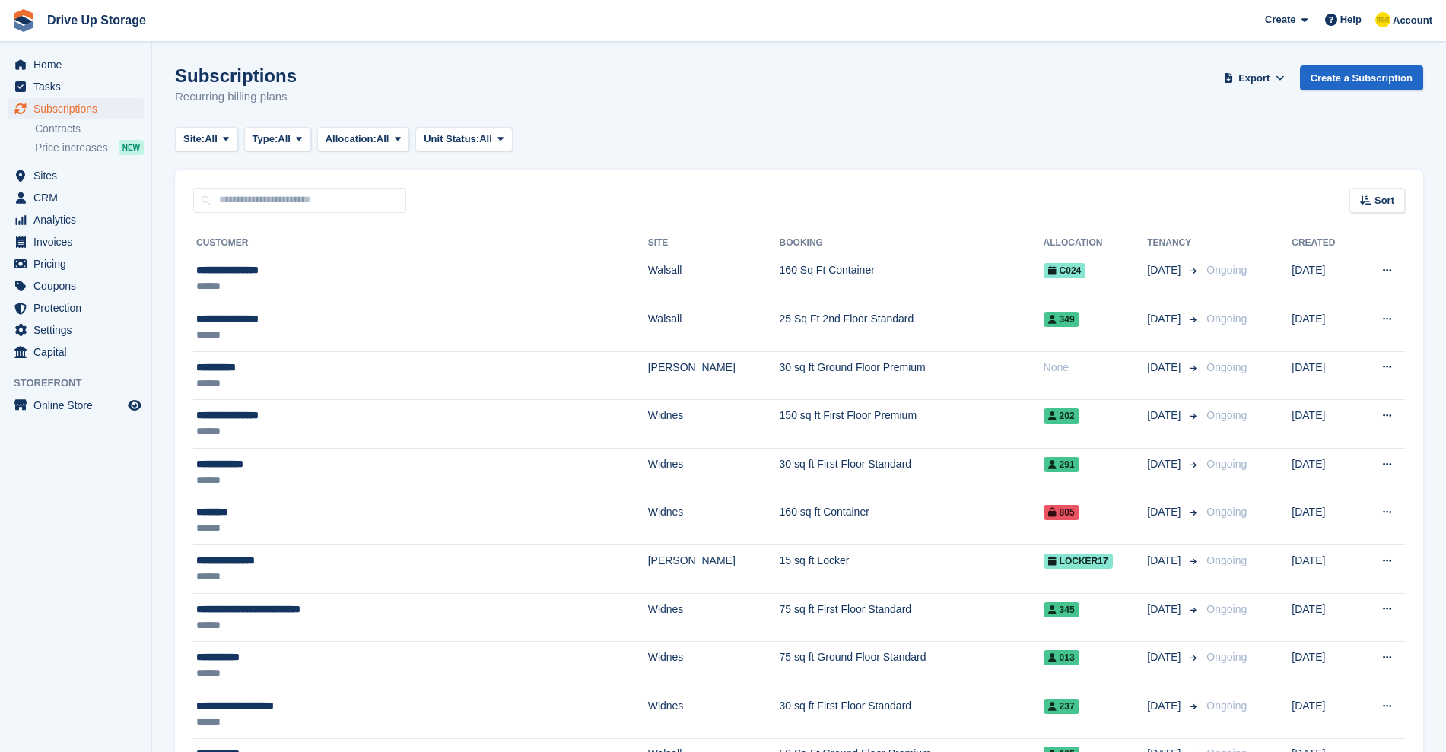 The width and height of the screenshot is (1446, 752). What do you see at coordinates (79, 198) in the screenshot?
I see `span: CRM` at bounding box center [79, 198].